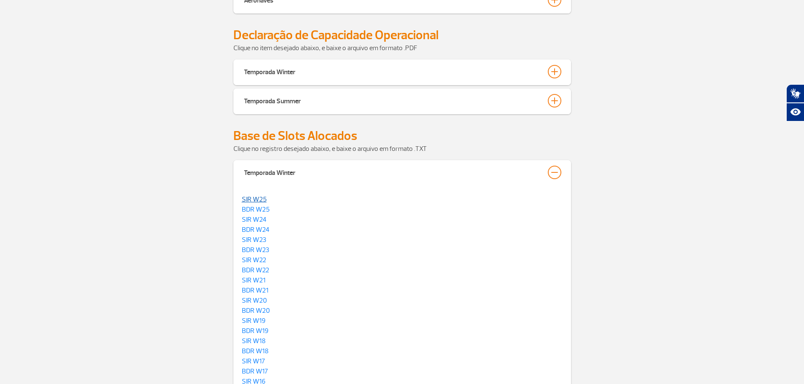 The width and height of the screenshot is (804, 384). Describe the element at coordinates (256, 311) in the screenshot. I see `a: BDR W20` at that location.